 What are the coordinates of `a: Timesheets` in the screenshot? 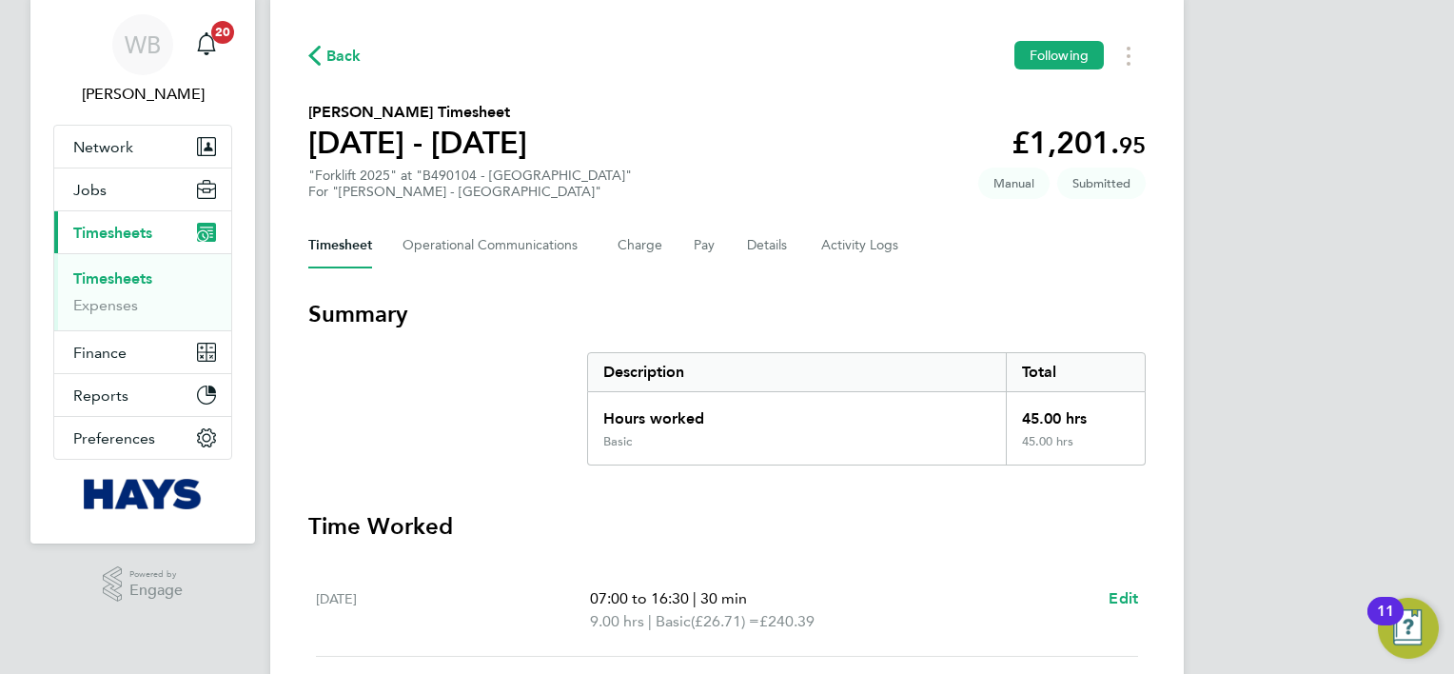 It's located at (112, 278).